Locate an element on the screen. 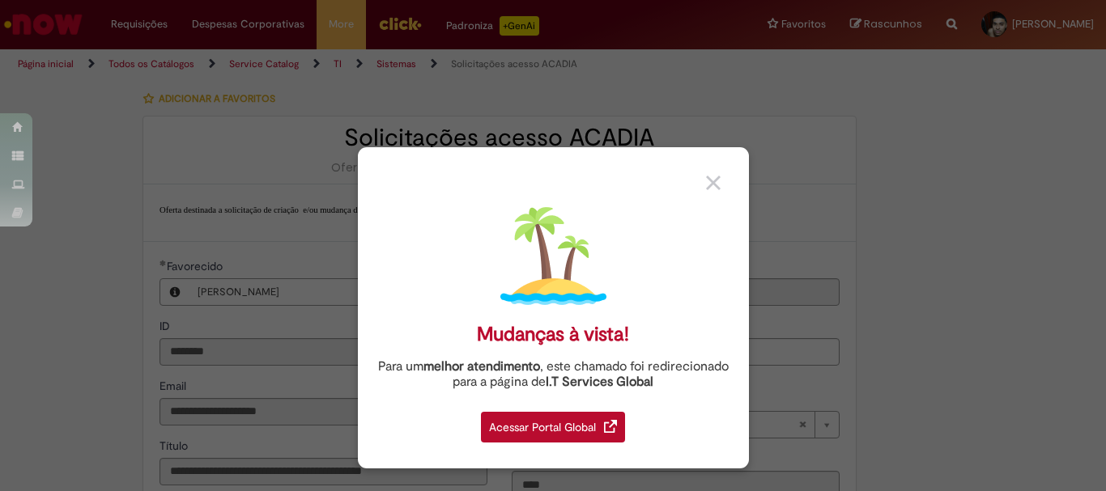 This screenshot has width=1106, height=491. a: Acessar Portal Global is located at coordinates (553, 423).